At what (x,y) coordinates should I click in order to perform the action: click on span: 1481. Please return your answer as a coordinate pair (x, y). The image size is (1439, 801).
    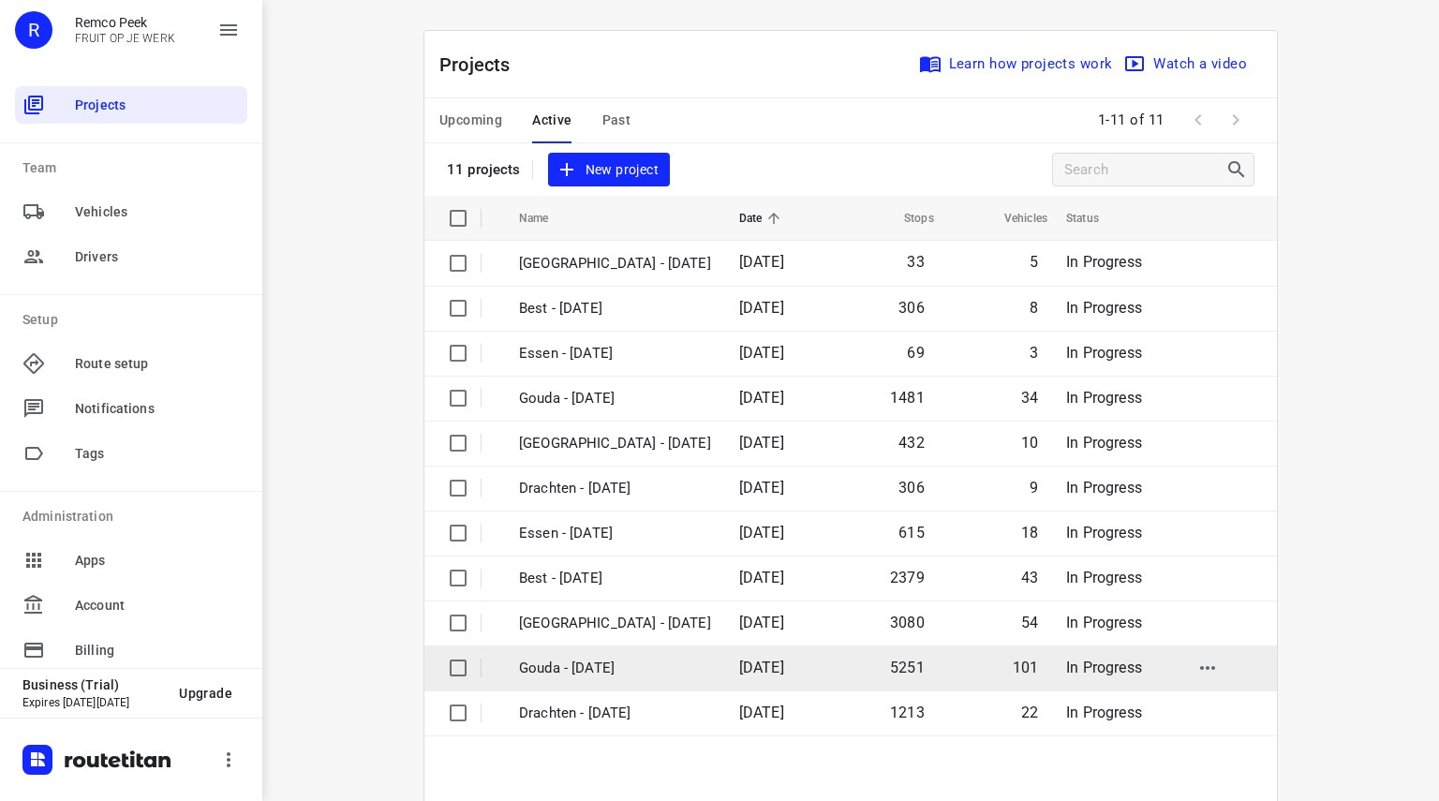
    Looking at the image, I should click on (907, 397).